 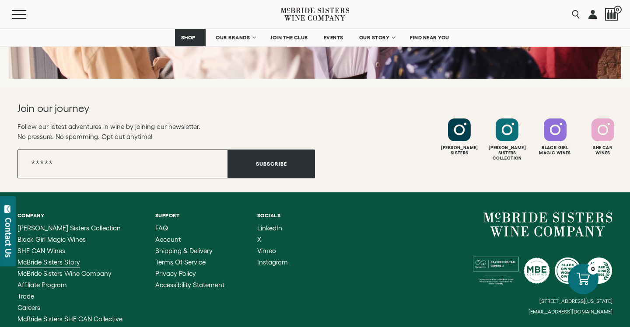 What do you see at coordinates (430, 38) in the screenshot?
I see `span: FIND NEAR YOU` at bounding box center [430, 38].